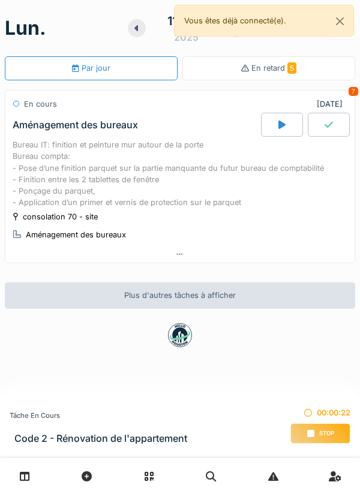 This screenshot has width=360, height=494. What do you see at coordinates (60, 216) in the screenshot?
I see `div: consolation 70 - site` at bounding box center [60, 216].